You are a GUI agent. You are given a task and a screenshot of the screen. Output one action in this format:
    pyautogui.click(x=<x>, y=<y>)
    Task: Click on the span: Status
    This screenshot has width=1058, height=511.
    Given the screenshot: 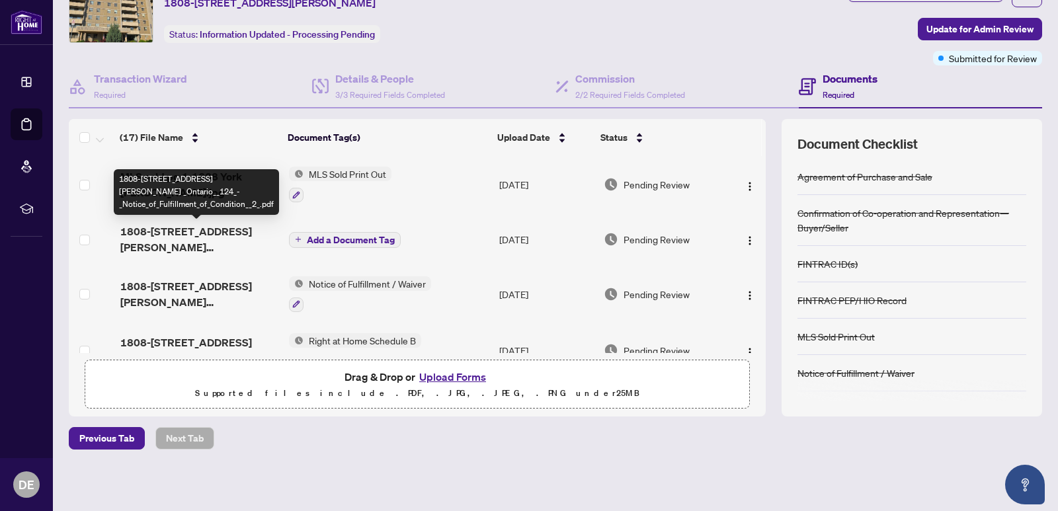 What is the action you would take?
    pyautogui.click(x=614, y=138)
    